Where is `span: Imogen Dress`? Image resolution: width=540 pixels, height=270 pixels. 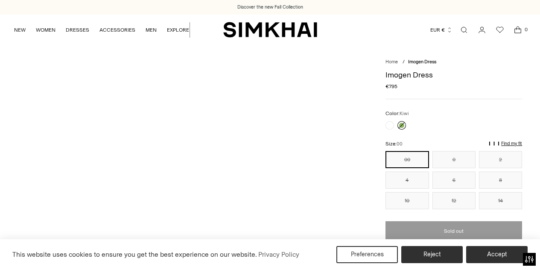 span: Imogen Dress is located at coordinates (422, 62).